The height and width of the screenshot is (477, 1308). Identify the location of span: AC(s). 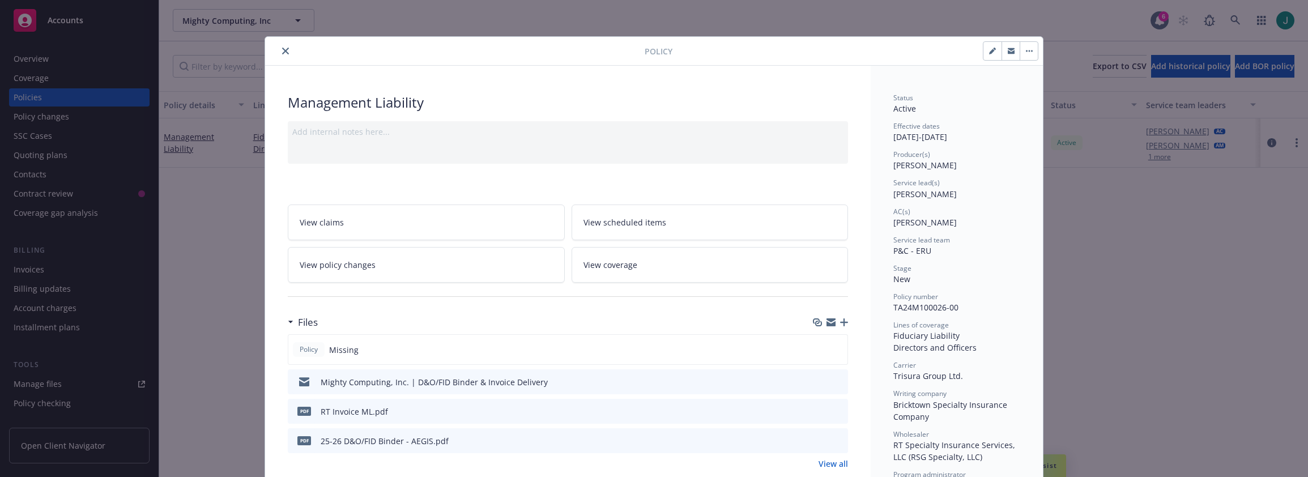
(902, 211).